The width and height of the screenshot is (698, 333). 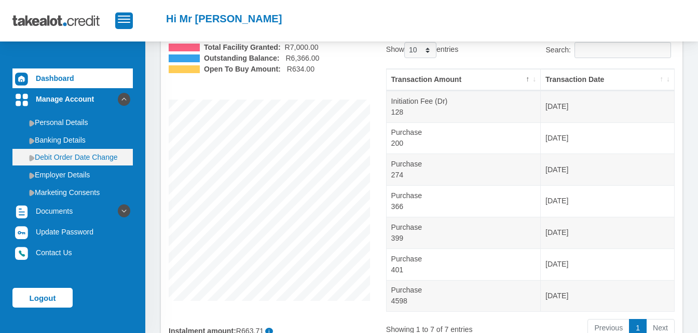 I want to click on td: Purchase 274, so click(x=463, y=169).